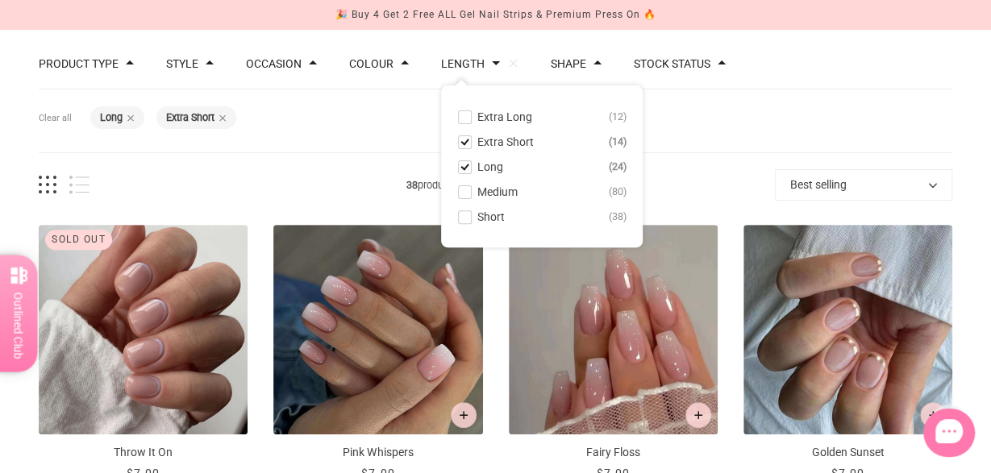  What do you see at coordinates (617, 167) in the screenshot?
I see `span: 24` at bounding box center [617, 167].